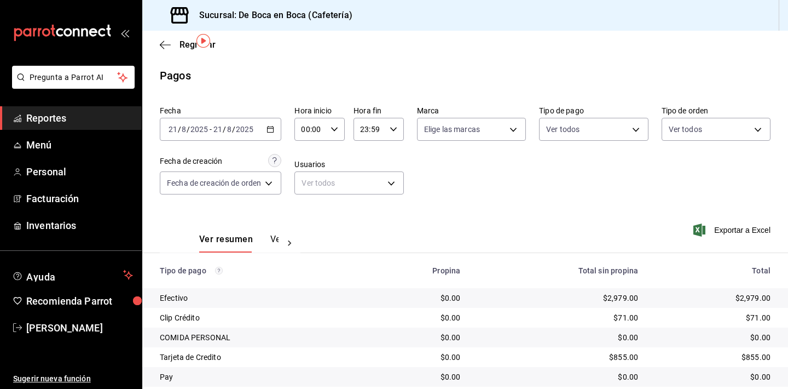 The height and width of the screenshot is (389, 788). Describe the element at coordinates (72, 275) in the screenshot. I see `span: Ayuda` at that location.